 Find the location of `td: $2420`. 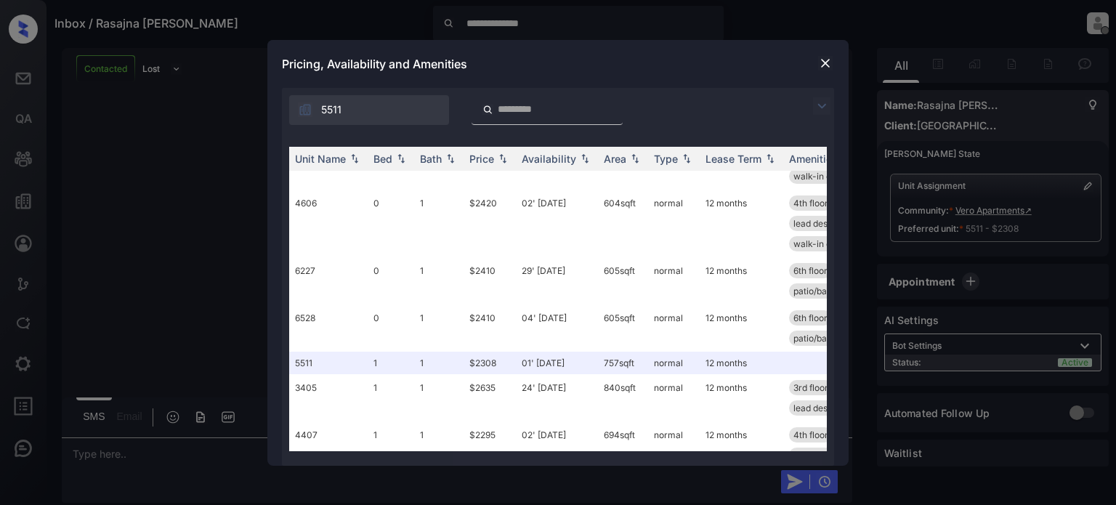

td: $2420 is located at coordinates (490, 223).